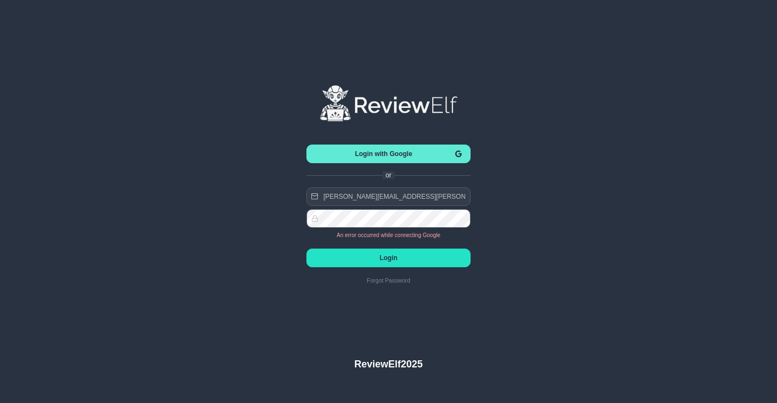  I want to click on button: Login with Google, so click(389, 154).